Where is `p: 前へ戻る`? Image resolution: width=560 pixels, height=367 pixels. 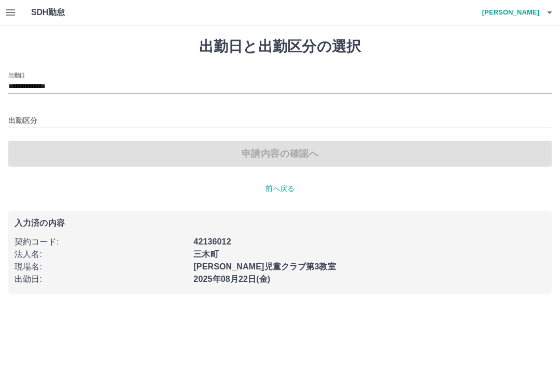 p: 前へ戻る is located at coordinates (280, 188).